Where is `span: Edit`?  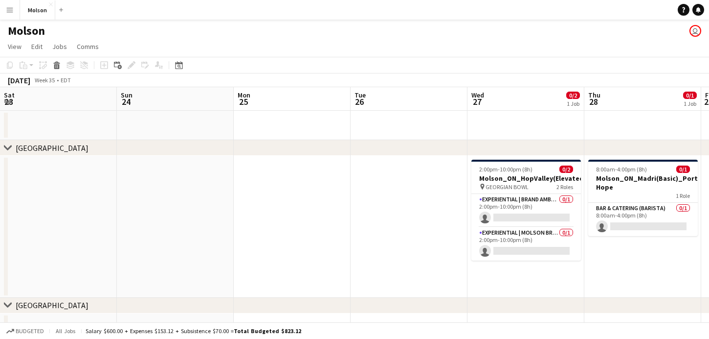 span: Edit is located at coordinates (37, 46).